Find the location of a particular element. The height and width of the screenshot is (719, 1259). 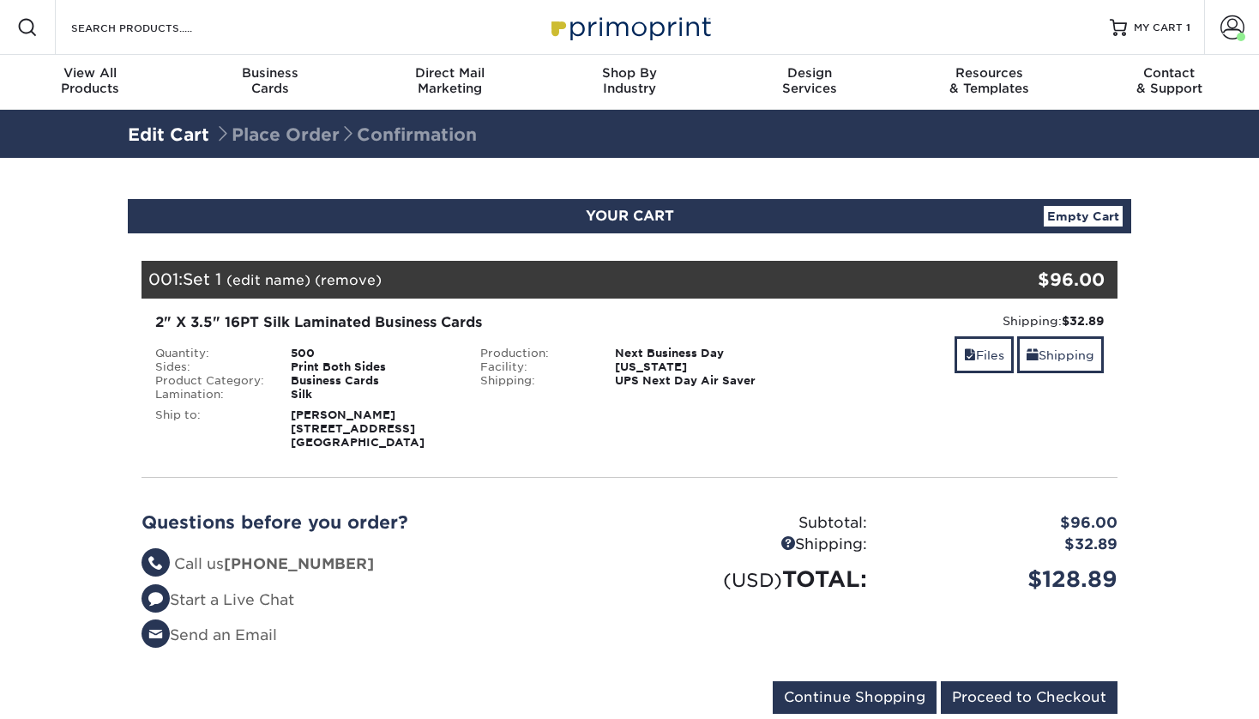

a: (edit name) is located at coordinates (268, 280).